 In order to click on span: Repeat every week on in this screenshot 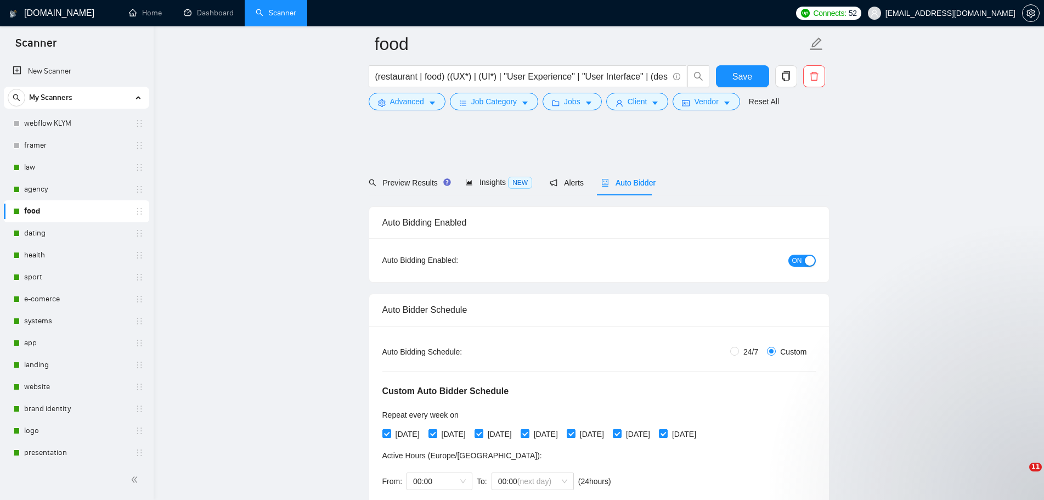, I will do `click(420, 415)`.